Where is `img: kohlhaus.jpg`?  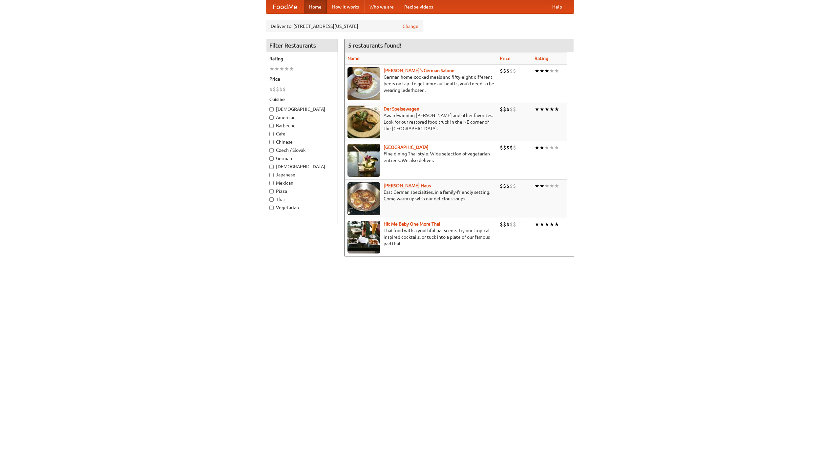
img: kohlhaus.jpg is located at coordinates (364, 199).